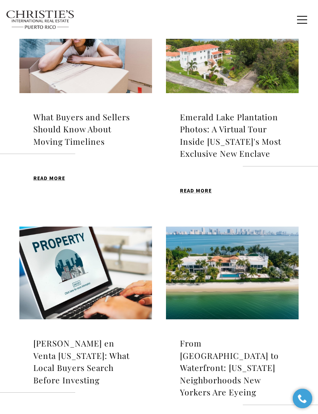 This screenshot has width=318, height=414. What do you see at coordinates (40, 20) in the screenshot?
I see `img: Christie's International Real Estate text transparent background` at bounding box center [40, 20].